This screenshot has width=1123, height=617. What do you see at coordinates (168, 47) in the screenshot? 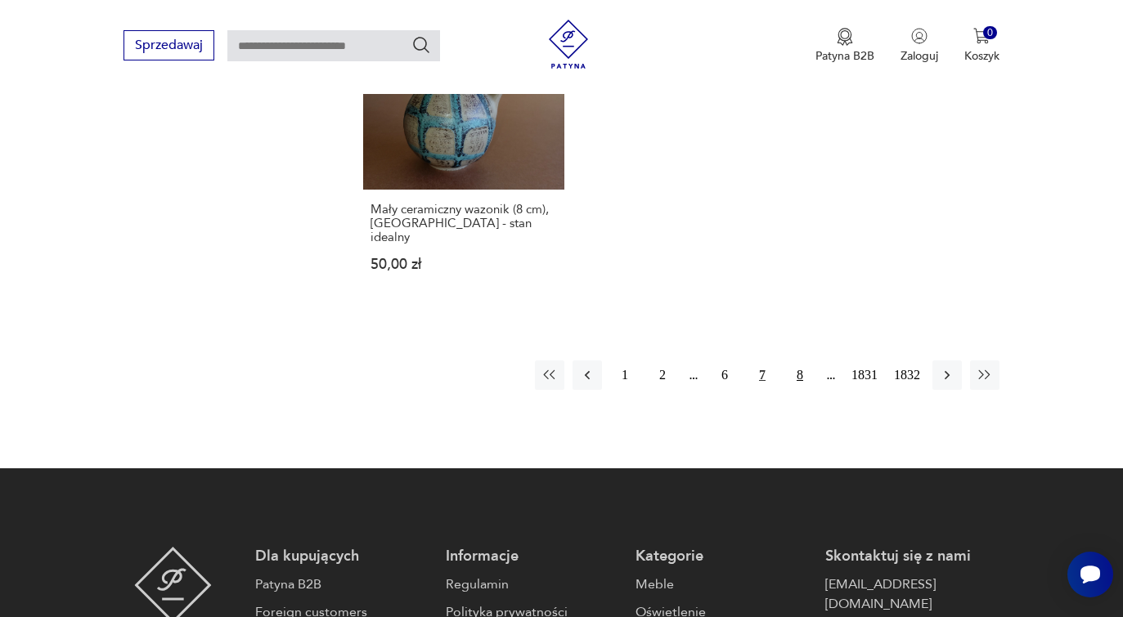
I see `a: Sprzedawaj` at bounding box center [168, 47].